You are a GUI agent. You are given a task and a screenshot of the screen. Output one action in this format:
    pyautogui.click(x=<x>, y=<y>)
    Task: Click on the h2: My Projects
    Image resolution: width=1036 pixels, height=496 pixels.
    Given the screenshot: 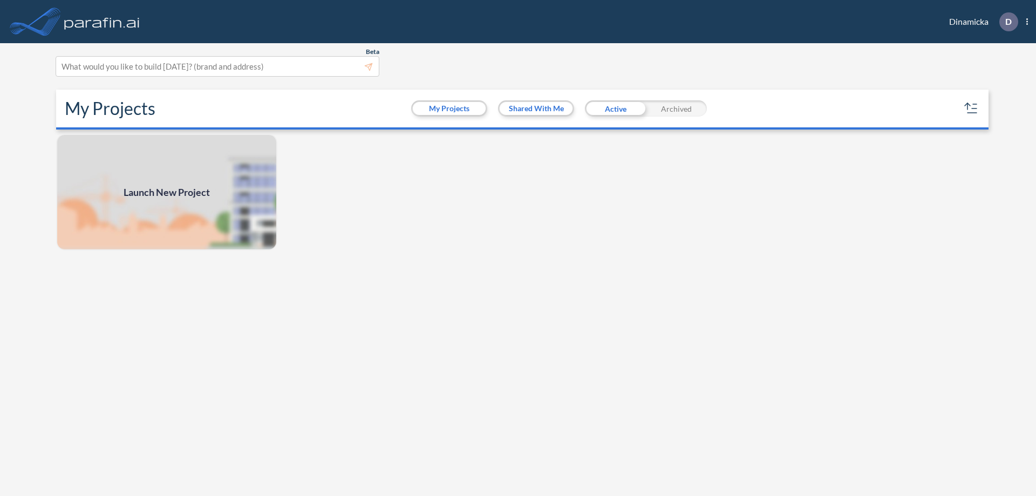 What is the action you would take?
    pyautogui.click(x=110, y=108)
    